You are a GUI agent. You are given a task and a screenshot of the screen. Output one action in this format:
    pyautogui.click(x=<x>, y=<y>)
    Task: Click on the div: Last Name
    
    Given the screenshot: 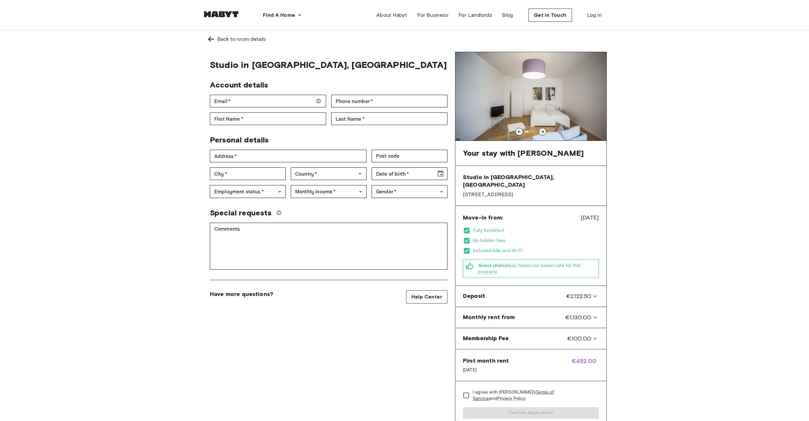 What is the action you would take?
    pyautogui.click(x=389, y=119)
    